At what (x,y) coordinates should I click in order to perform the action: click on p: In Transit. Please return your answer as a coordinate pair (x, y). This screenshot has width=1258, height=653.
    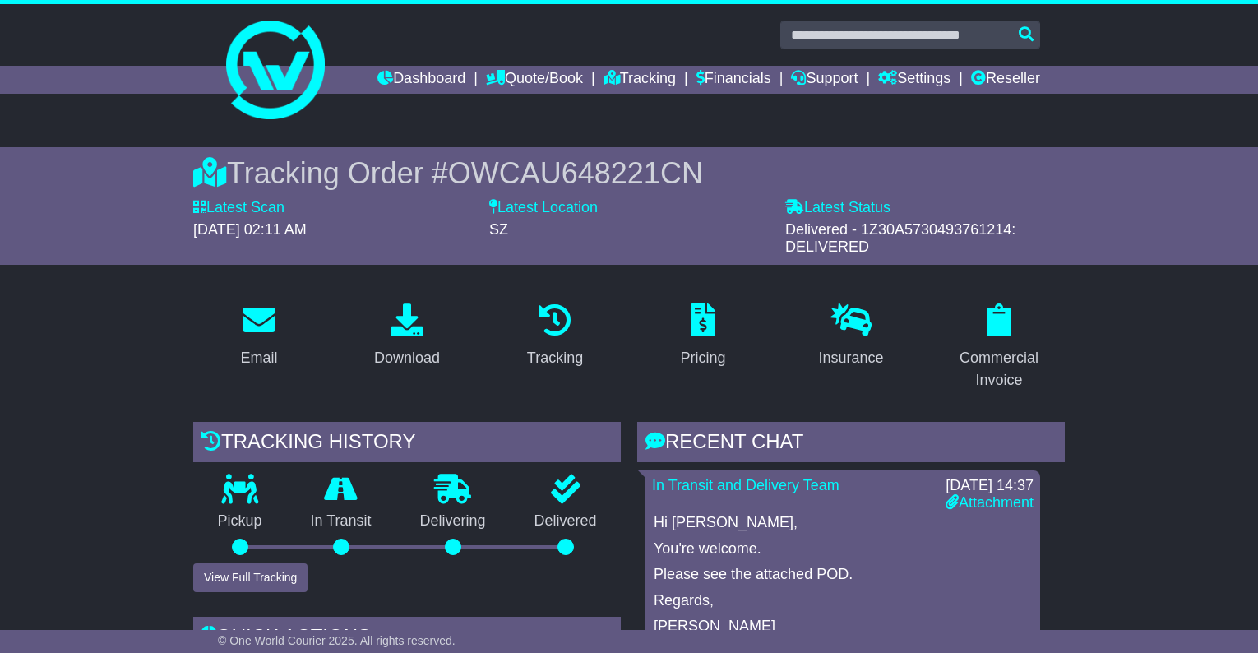
    Looking at the image, I should click on (340, 521).